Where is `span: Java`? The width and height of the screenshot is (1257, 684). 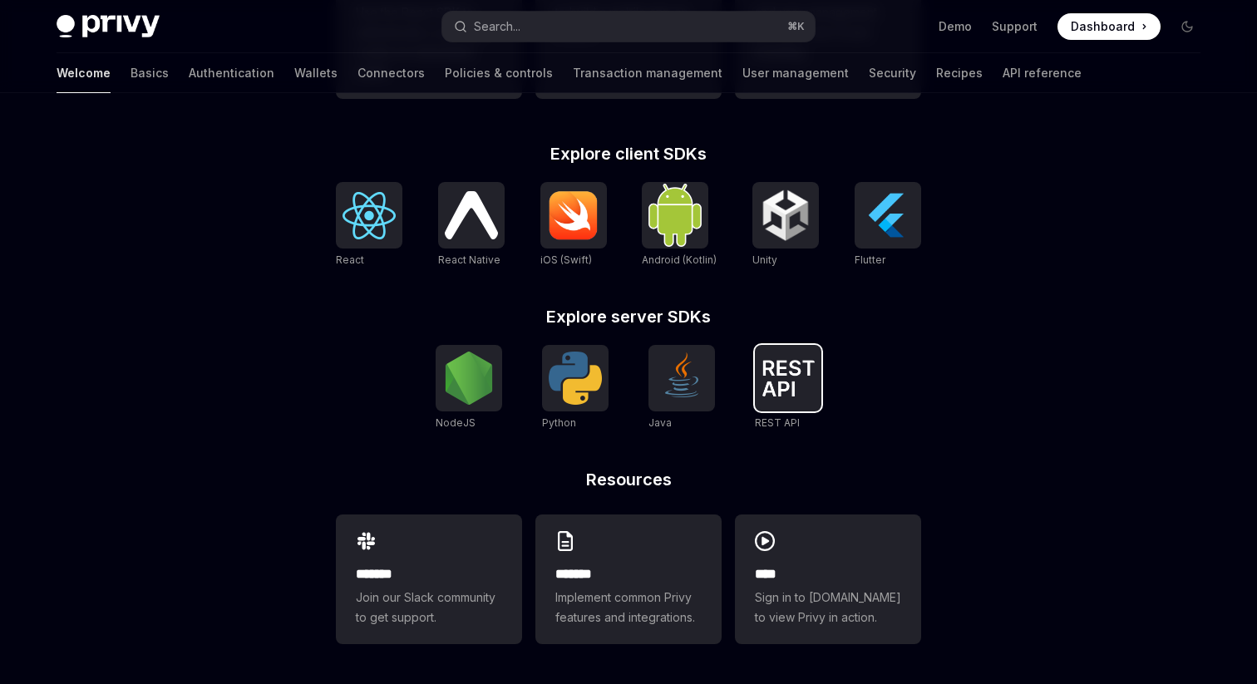
span: Java is located at coordinates (660, 422).